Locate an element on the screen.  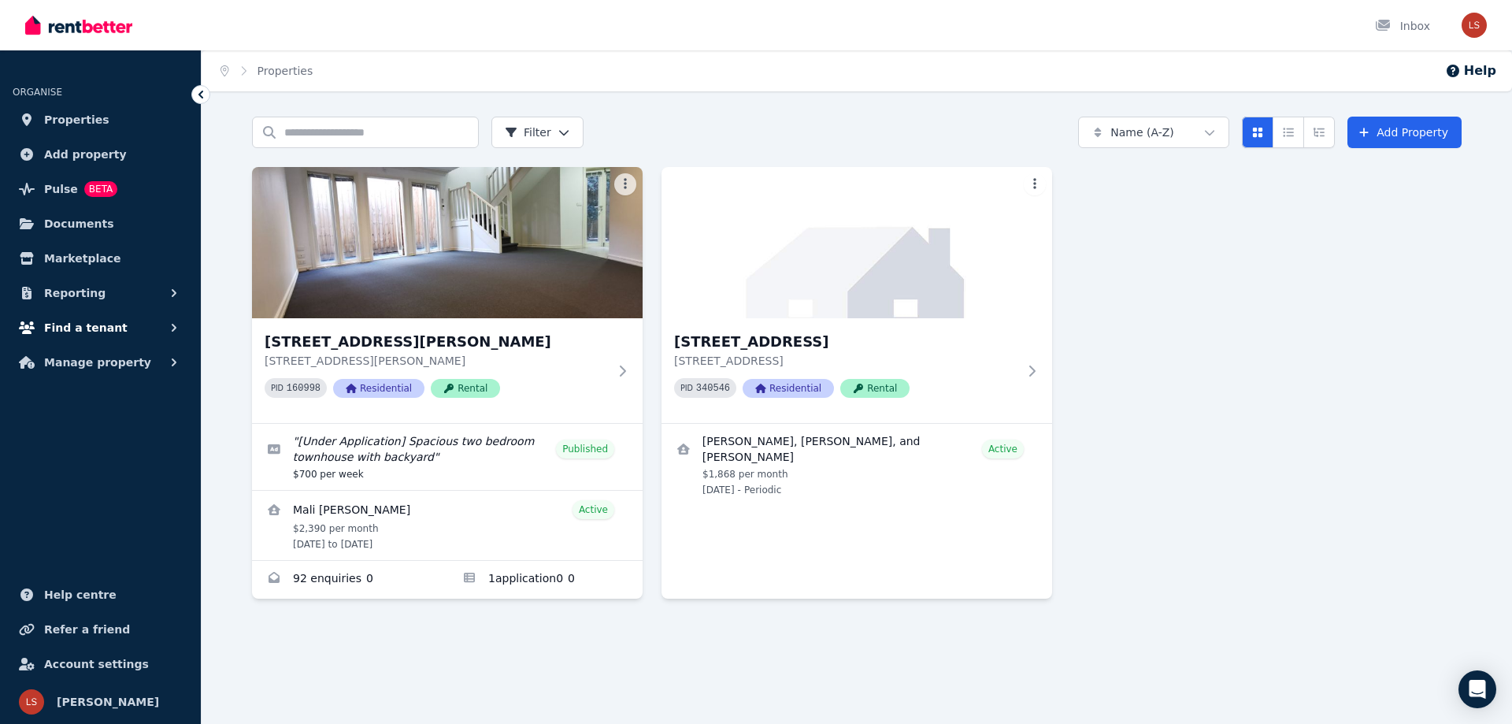
span: Manage property is located at coordinates (98, 362).